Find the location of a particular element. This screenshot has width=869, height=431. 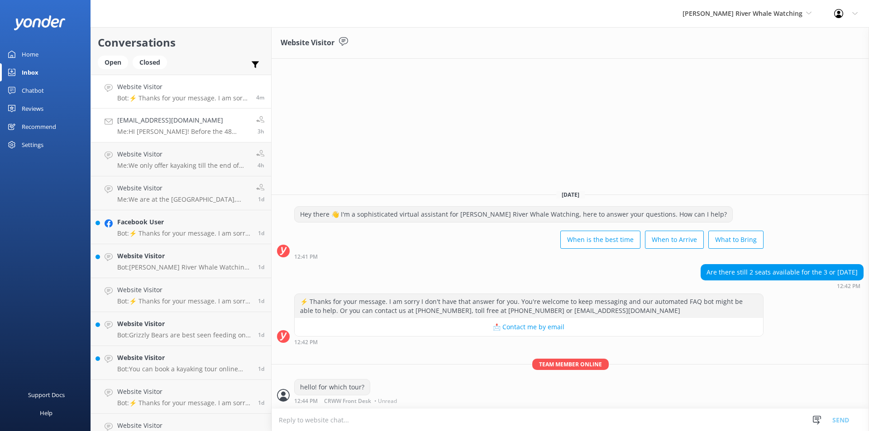

p: Me: We only offer kayaking till the end of August is located at coordinates (183, 166).